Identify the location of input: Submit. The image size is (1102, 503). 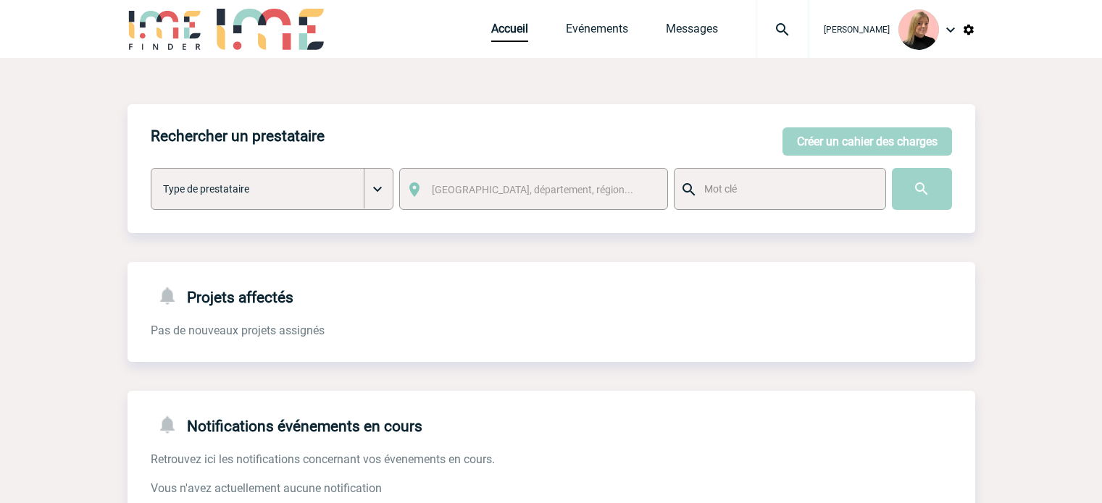
(921, 189).